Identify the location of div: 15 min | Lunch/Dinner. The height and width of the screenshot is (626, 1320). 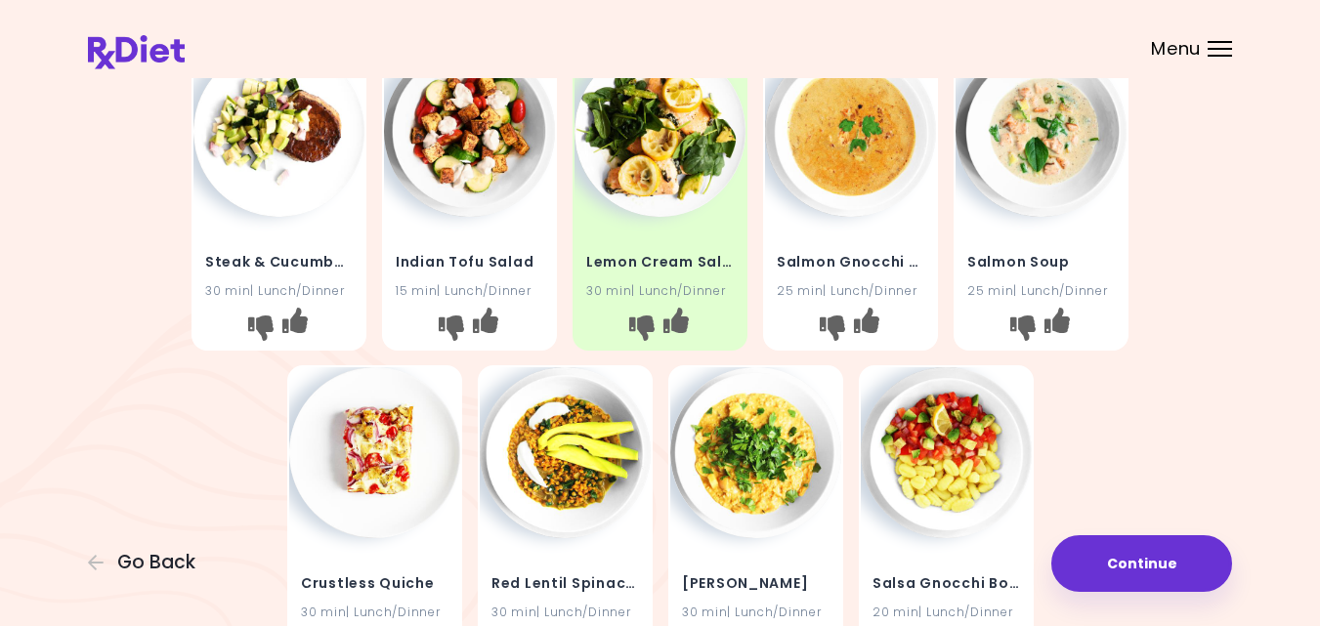
(469, 290).